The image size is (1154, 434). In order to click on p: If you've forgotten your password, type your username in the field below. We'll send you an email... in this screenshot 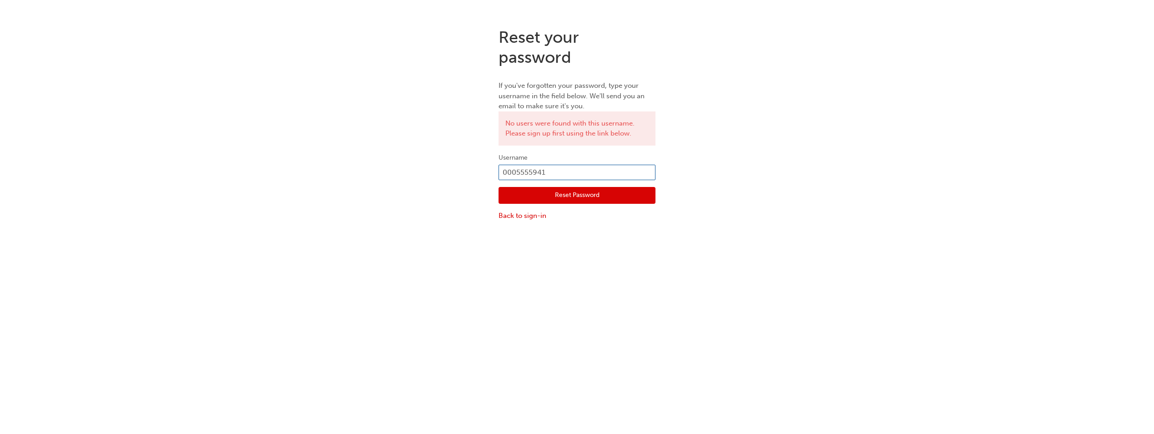, I will do `click(577, 96)`.